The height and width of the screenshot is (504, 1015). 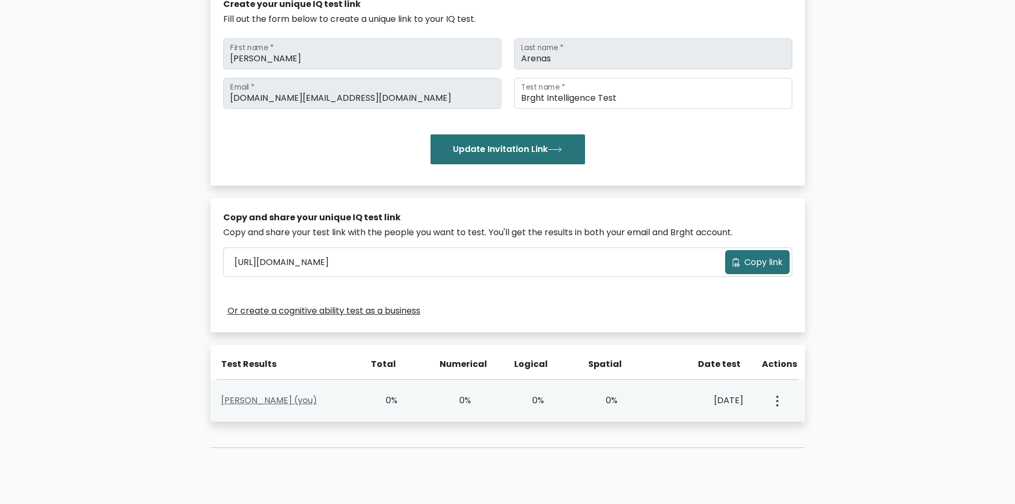 What do you see at coordinates (653, 93) in the screenshot?
I see `input: Test name` at bounding box center [653, 93].